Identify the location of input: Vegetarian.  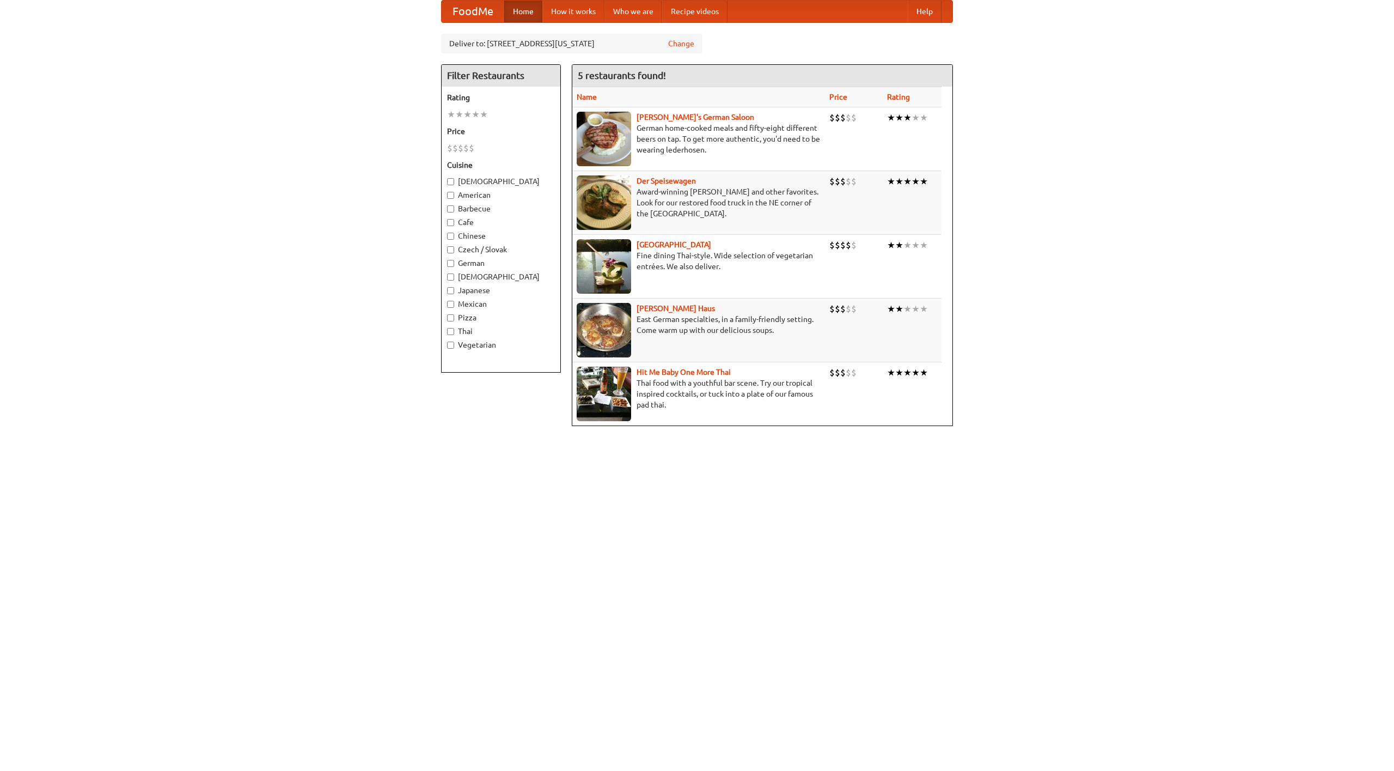
(450, 345).